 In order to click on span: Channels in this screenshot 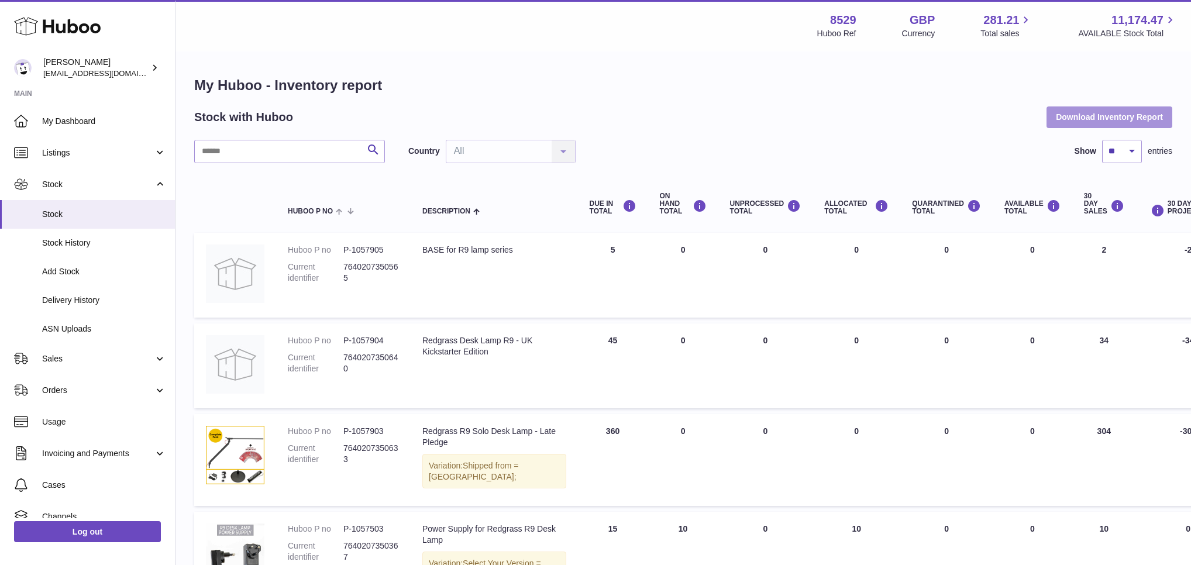, I will do `click(104, 516)`.